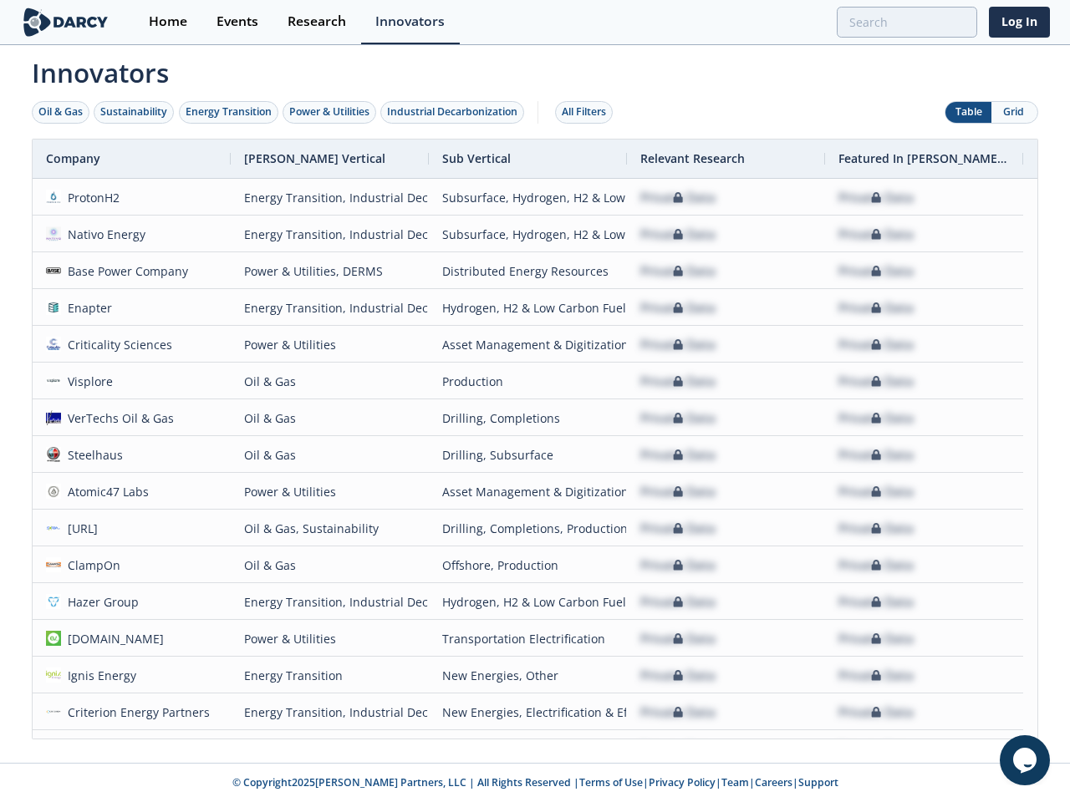 This screenshot has width=1070, height=802. What do you see at coordinates (527, 455) in the screenshot?
I see `div: Drilling, Subsurface` at bounding box center [527, 455].